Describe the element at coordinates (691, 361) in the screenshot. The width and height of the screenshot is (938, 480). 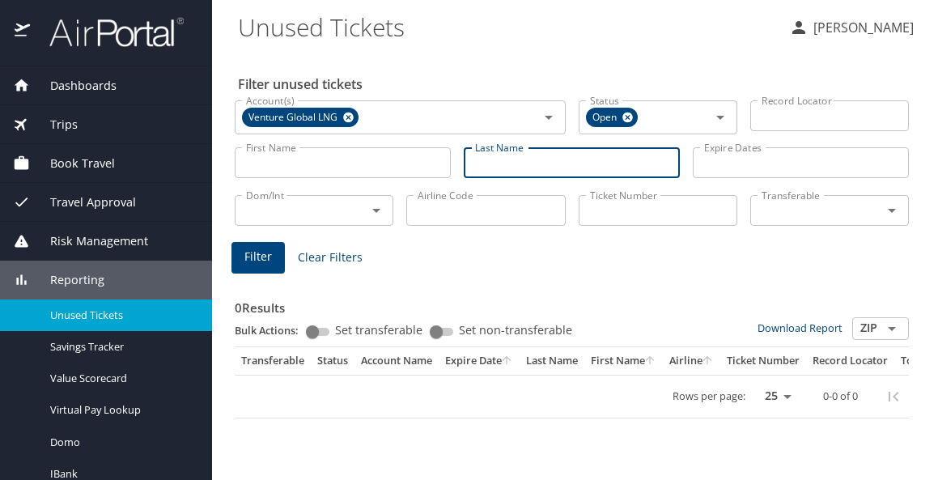
I see `th: Airline` at that location.